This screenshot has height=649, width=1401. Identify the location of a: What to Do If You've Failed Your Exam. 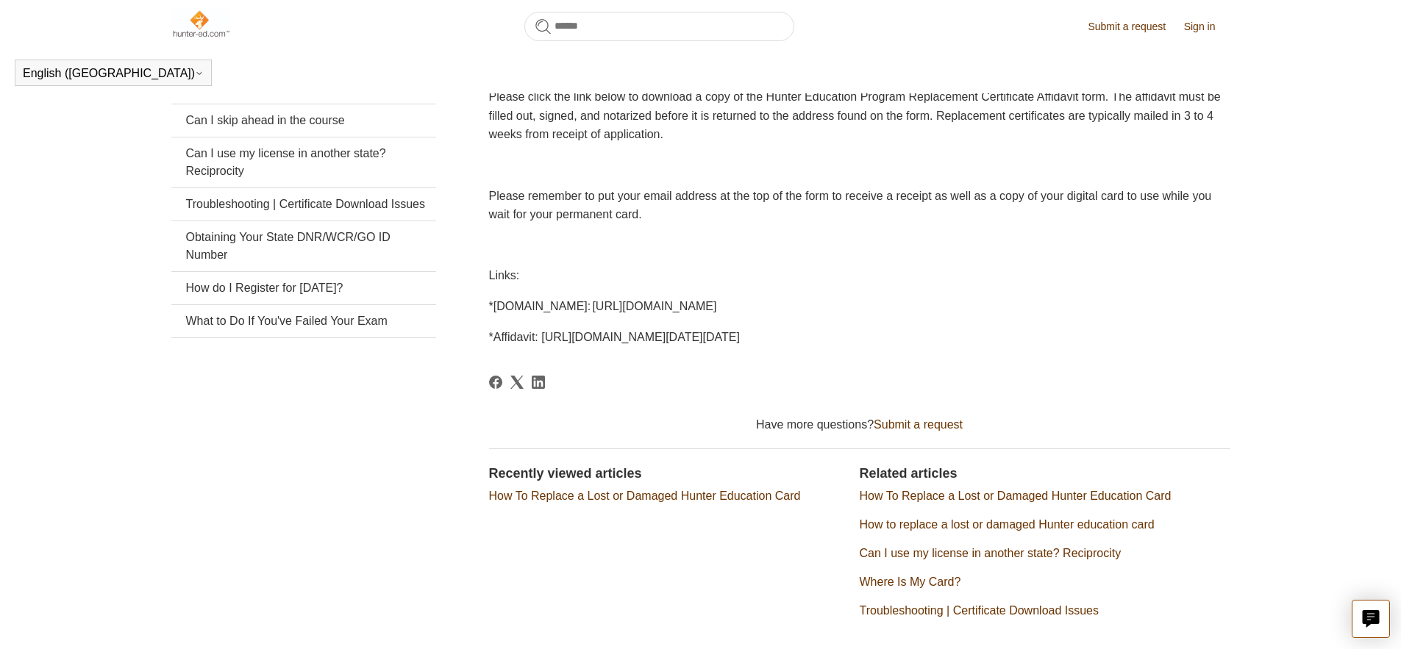
(304, 321).